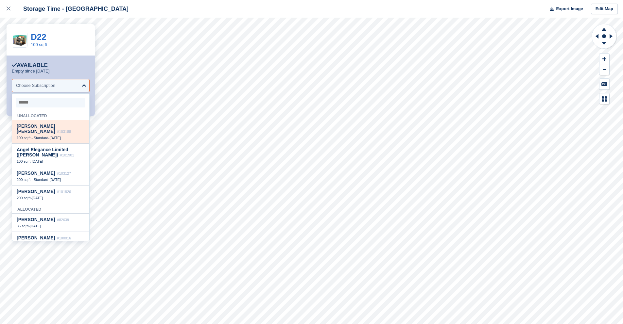  I want to click on button: Map Legend, so click(604, 99).